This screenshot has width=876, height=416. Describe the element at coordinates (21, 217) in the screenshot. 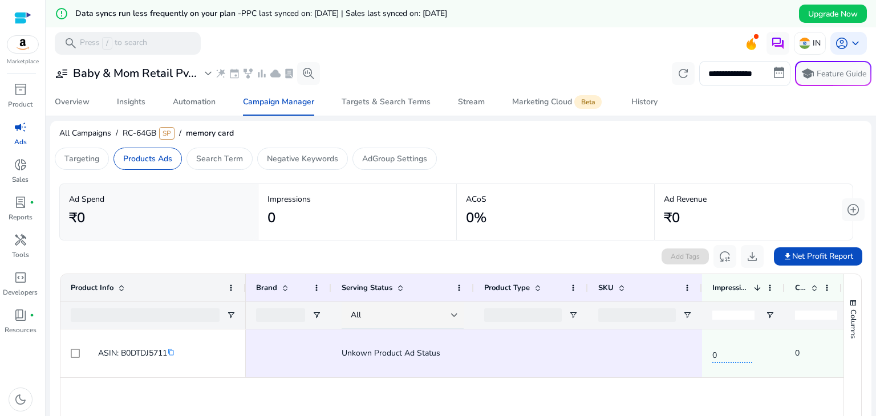

I see `p: Reports` at that location.